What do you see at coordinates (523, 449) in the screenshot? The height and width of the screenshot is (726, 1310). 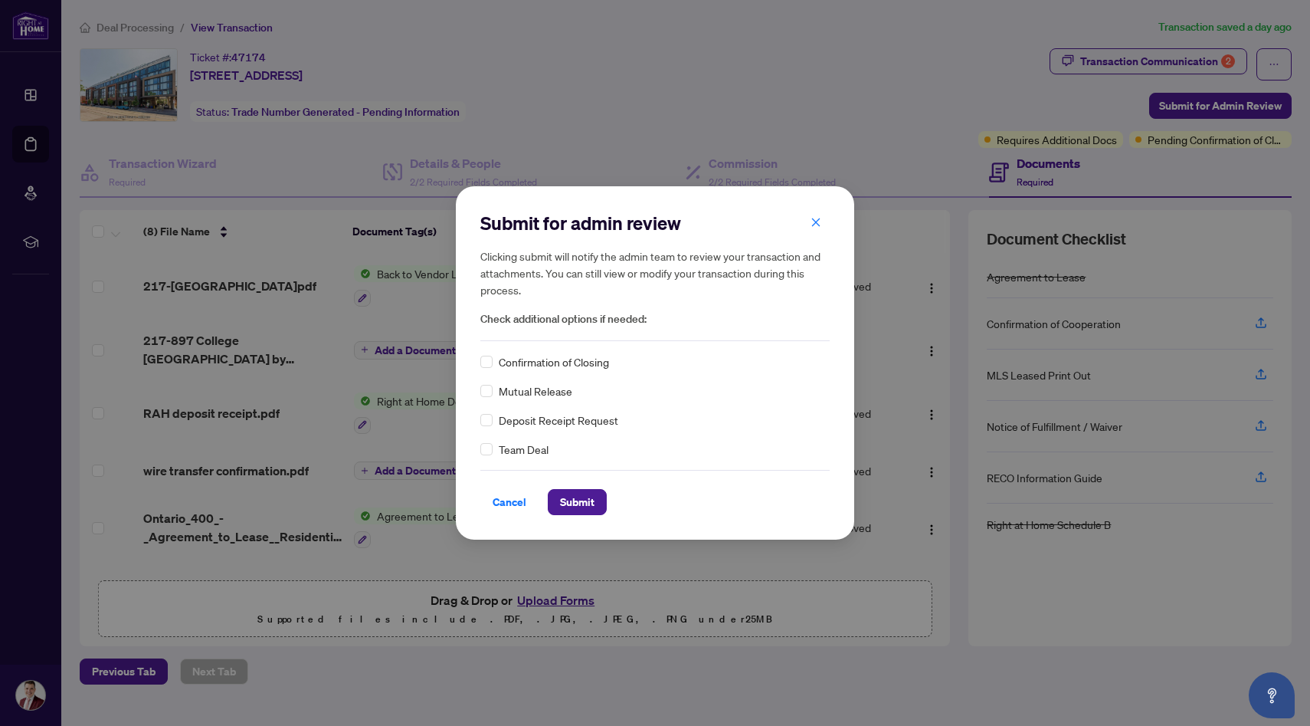 I see `span: Team Deal` at bounding box center [523, 449].